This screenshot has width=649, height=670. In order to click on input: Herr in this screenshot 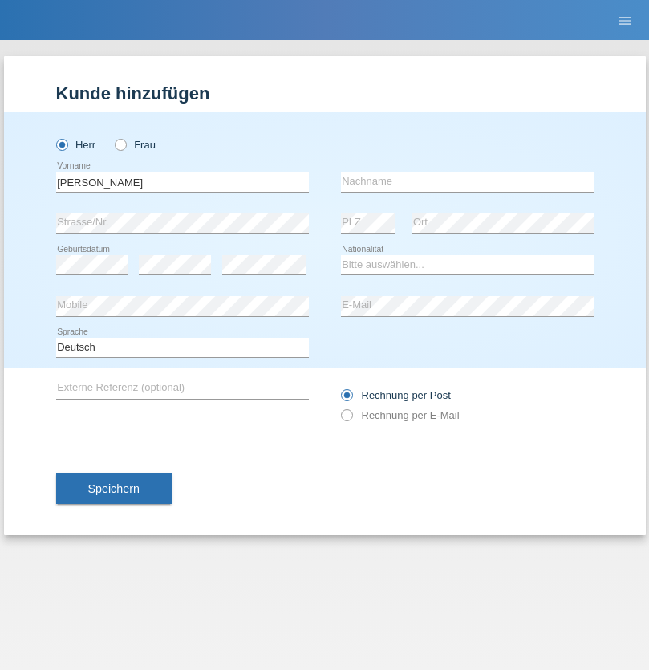, I will do `click(61, 144)`.